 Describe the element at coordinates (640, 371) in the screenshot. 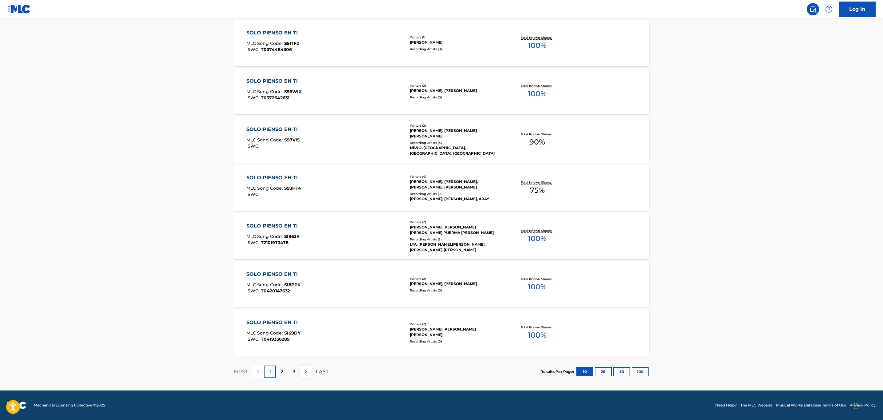

I see `button: 100` at that location.